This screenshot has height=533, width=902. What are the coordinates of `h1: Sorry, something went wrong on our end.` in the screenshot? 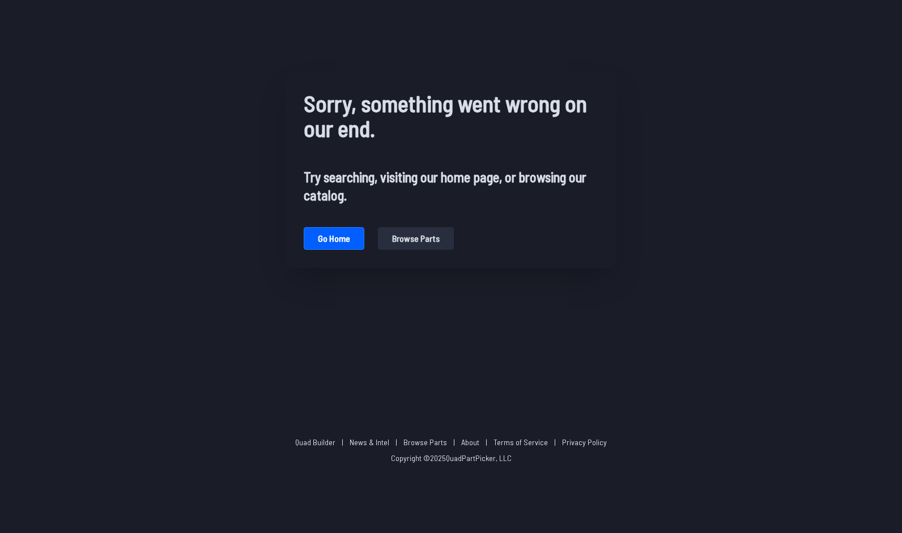 It's located at (451, 116).